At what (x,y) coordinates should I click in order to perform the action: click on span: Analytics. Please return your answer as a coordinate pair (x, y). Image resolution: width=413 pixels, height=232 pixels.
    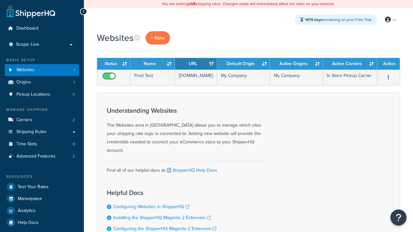
    Looking at the image, I should click on (26, 211).